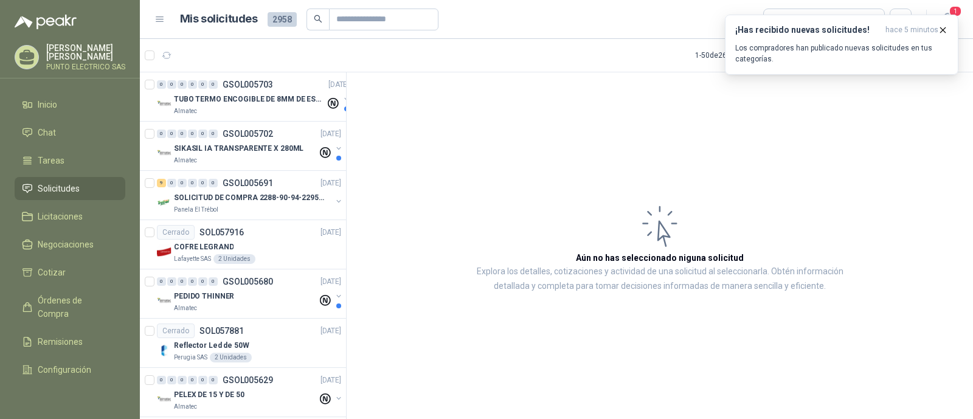  What do you see at coordinates (204, 296) in the screenshot?
I see `p: PEDIDO THINNER` at bounding box center [204, 296].